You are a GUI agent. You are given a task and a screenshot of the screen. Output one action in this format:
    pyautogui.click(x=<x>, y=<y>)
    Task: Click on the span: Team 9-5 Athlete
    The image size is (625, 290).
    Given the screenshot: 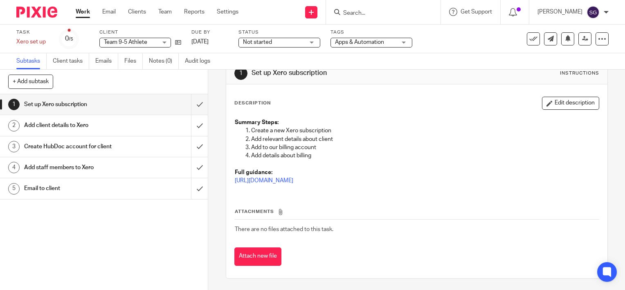 What is the action you would take?
    pyautogui.click(x=126, y=42)
    